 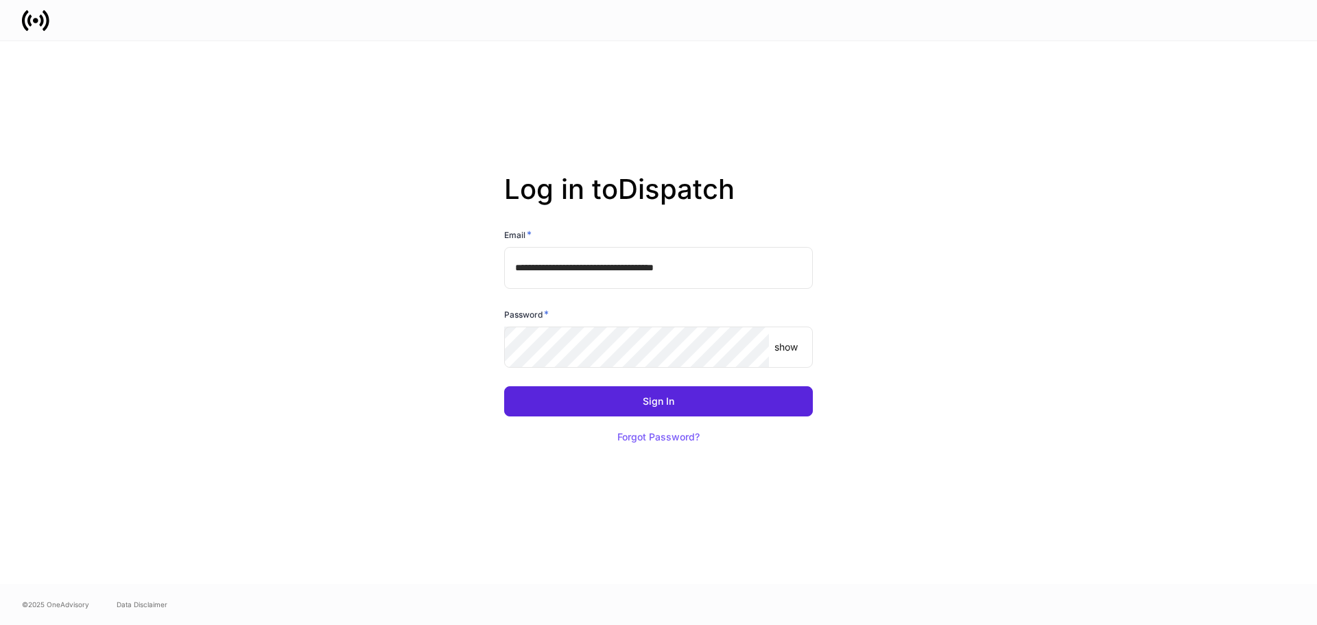 What do you see at coordinates (658, 401) in the screenshot?
I see `div: Sign In` at bounding box center [658, 401].